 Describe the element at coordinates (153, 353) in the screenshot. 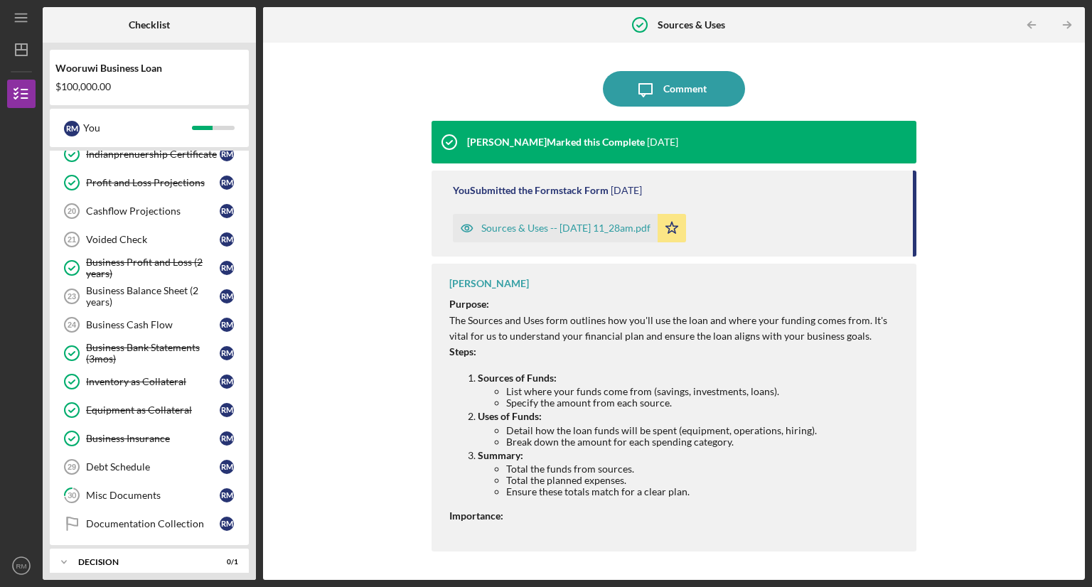

I see `div: Business Bank Statements (3mos)` at that location.